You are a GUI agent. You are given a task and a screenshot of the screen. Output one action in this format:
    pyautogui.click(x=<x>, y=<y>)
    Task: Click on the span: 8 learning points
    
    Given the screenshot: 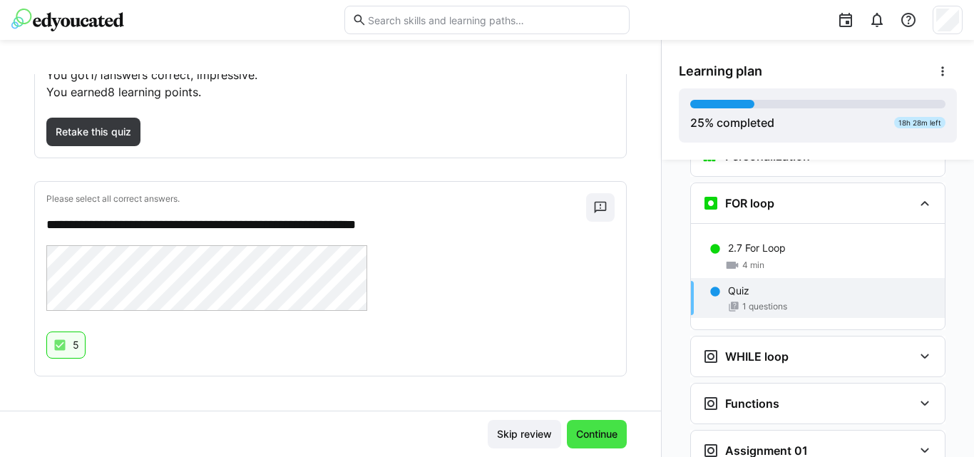 What is the action you would take?
    pyautogui.click(x=153, y=92)
    